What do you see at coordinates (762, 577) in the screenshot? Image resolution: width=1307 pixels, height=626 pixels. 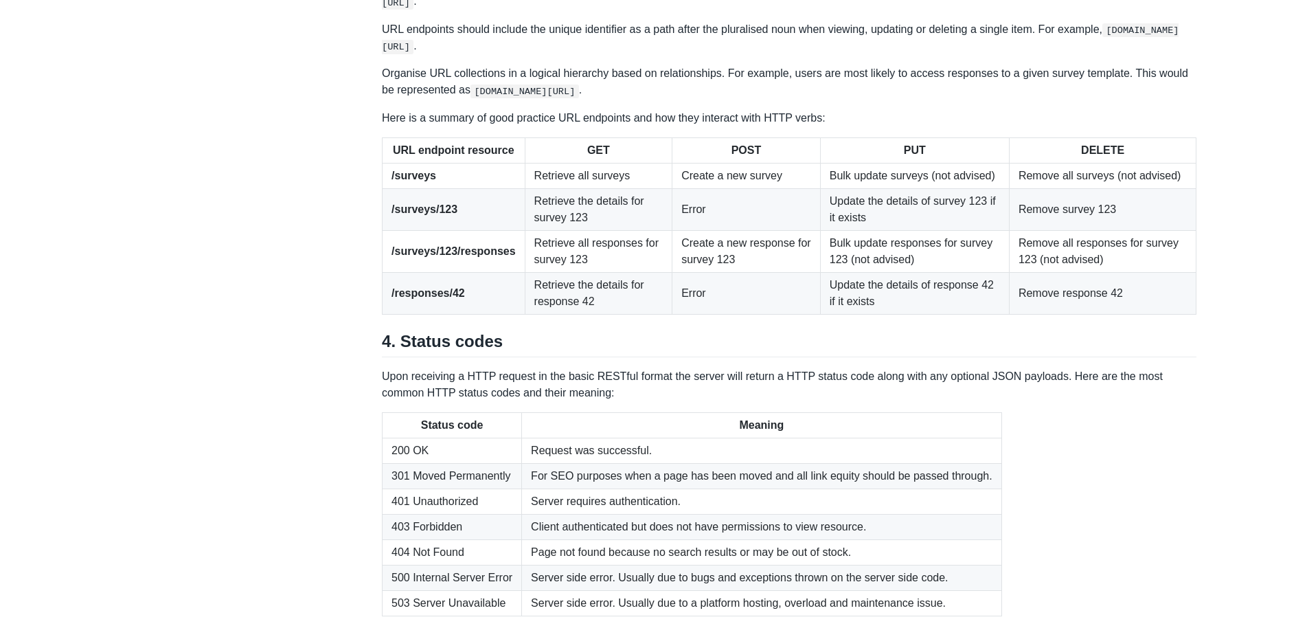 I see `td: Server side error. Usually due to bugs and exceptions thrown on the server side code.` at bounding box center [762, 577].